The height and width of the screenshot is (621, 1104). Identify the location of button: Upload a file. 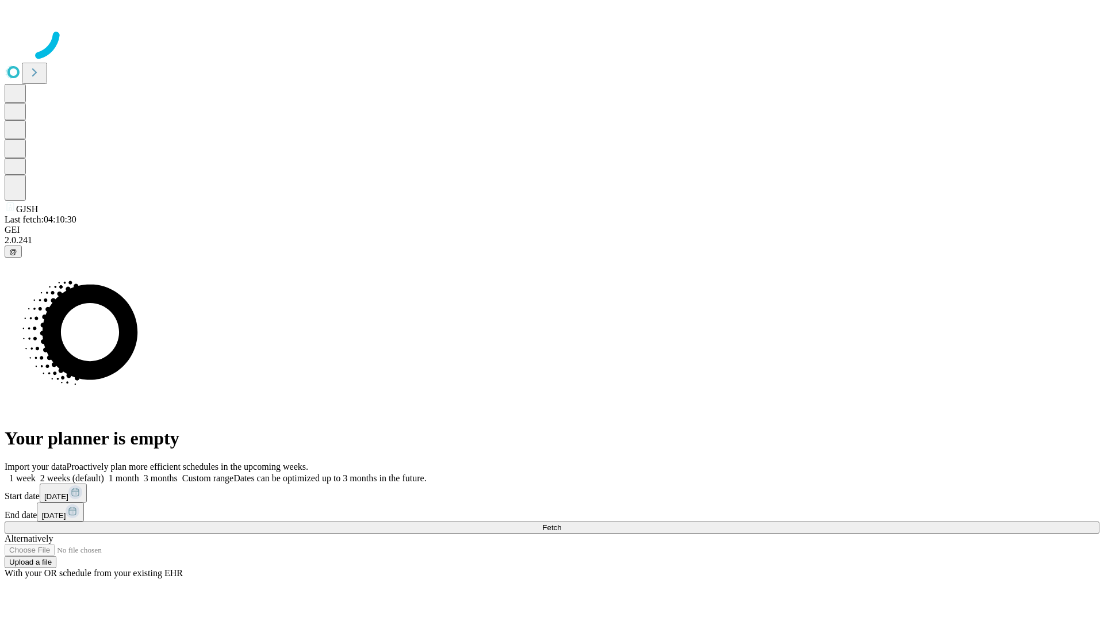
(30, 562).